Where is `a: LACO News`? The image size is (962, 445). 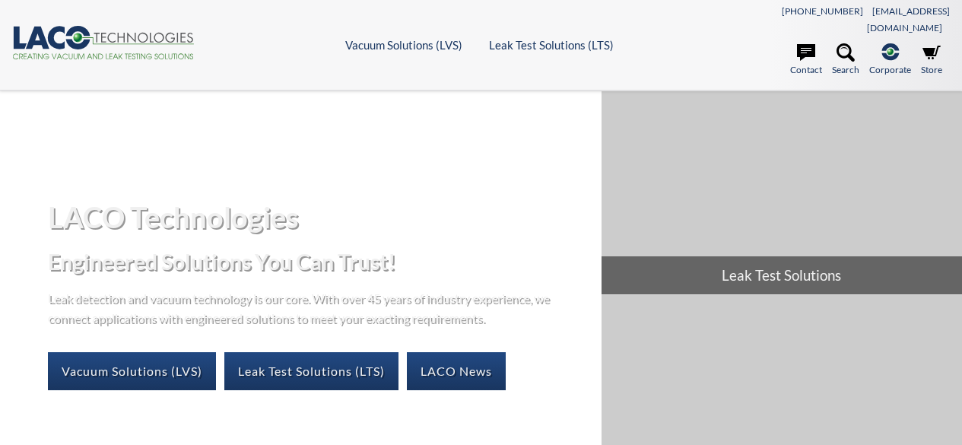
a: LACO News is located at coordinates (456, 371).